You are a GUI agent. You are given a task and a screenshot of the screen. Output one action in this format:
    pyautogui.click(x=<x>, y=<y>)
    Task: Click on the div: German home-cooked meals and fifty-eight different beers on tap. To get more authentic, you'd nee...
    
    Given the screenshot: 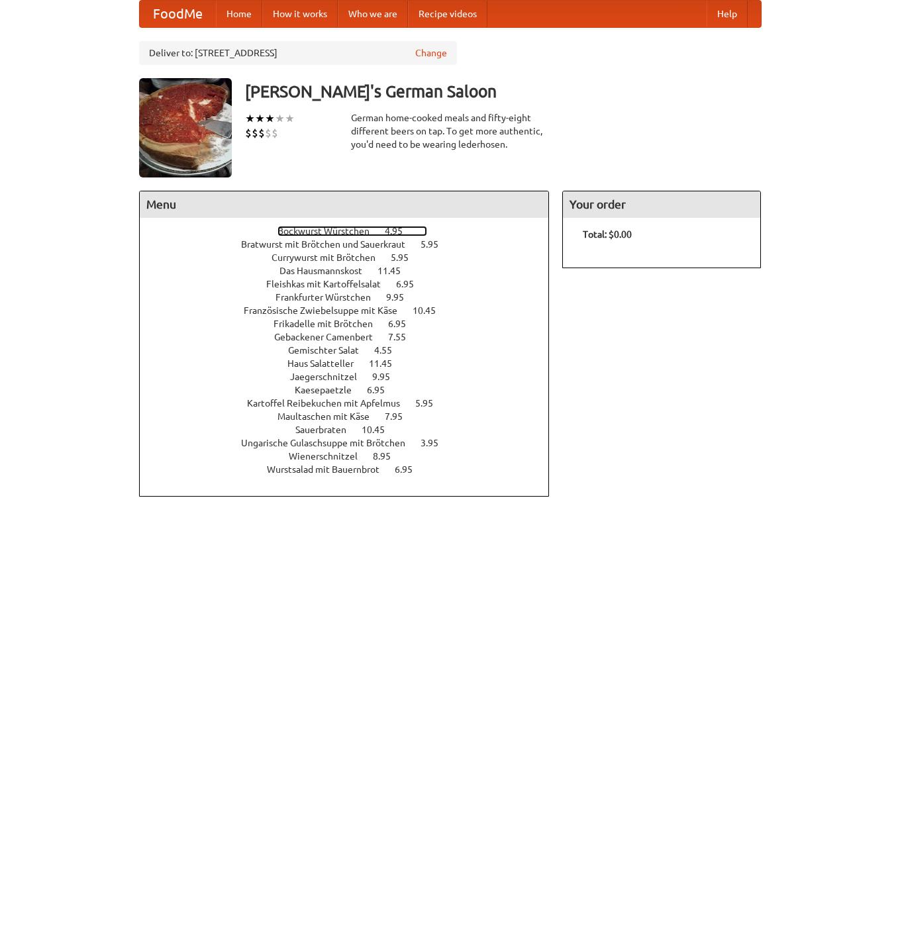 What is the action you would take?
    pyautogui.click(x=450, y=131)
    